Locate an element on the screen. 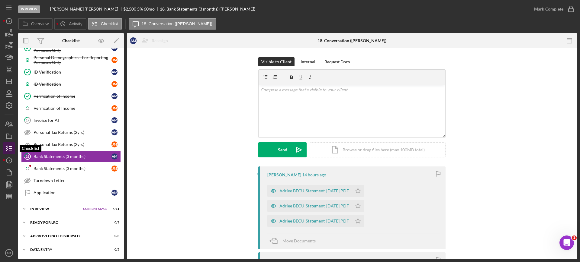 This screenshot has height=262, width=580. div: Personal Demographics - For Reporting Purposes Only is located at coordinates (72, 60).